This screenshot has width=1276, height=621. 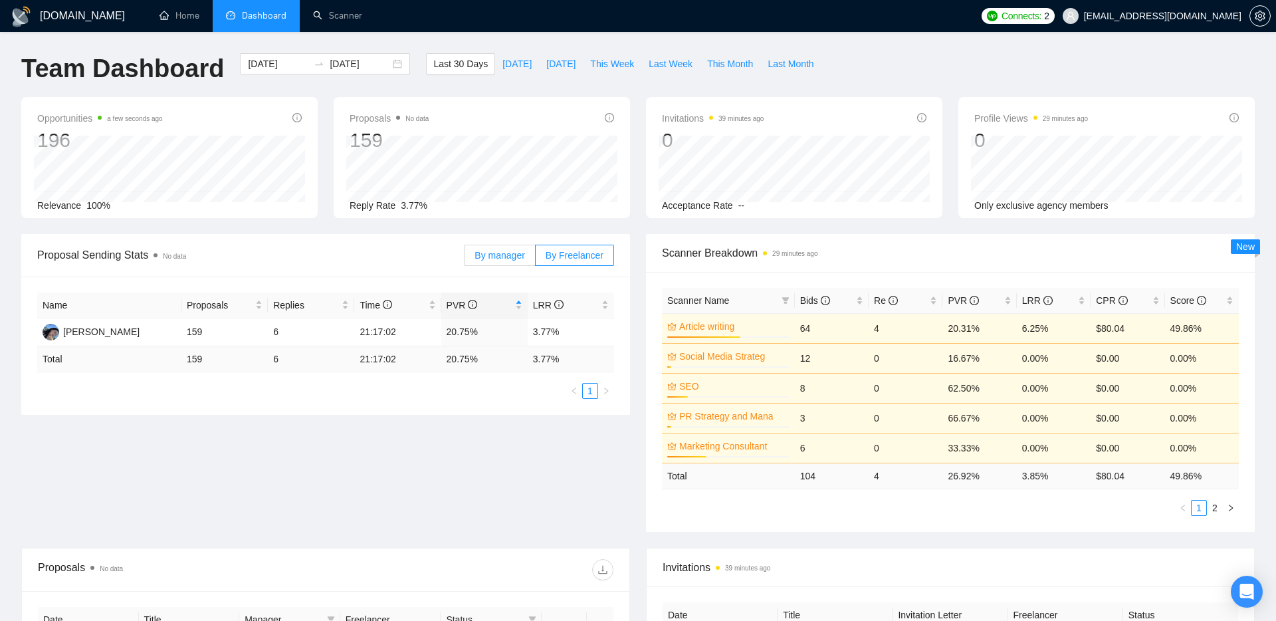 What do you see at coordinates (979, 417) in the screenshot?
I see `td: 66.67%` at bounding box center [979, 417].